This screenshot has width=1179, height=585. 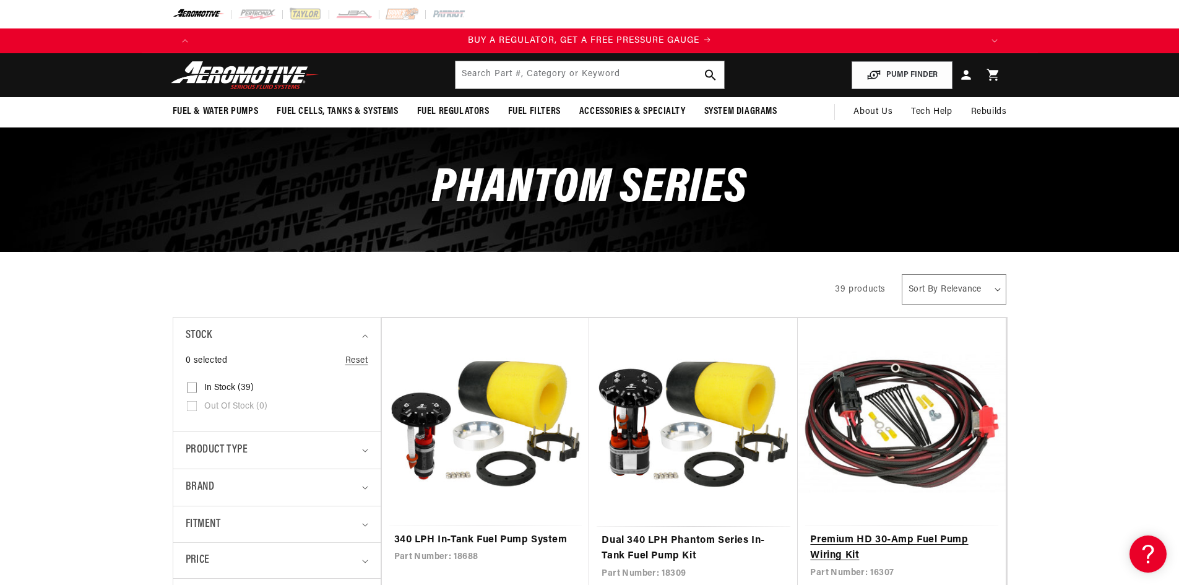 I want to click on span: Brand, so click(x=200, y=487).